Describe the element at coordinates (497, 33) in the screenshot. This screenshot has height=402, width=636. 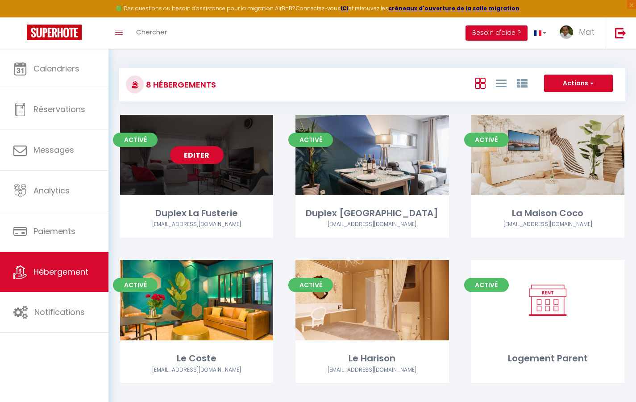
I see `button: Besoin d'aide ?` at that location.